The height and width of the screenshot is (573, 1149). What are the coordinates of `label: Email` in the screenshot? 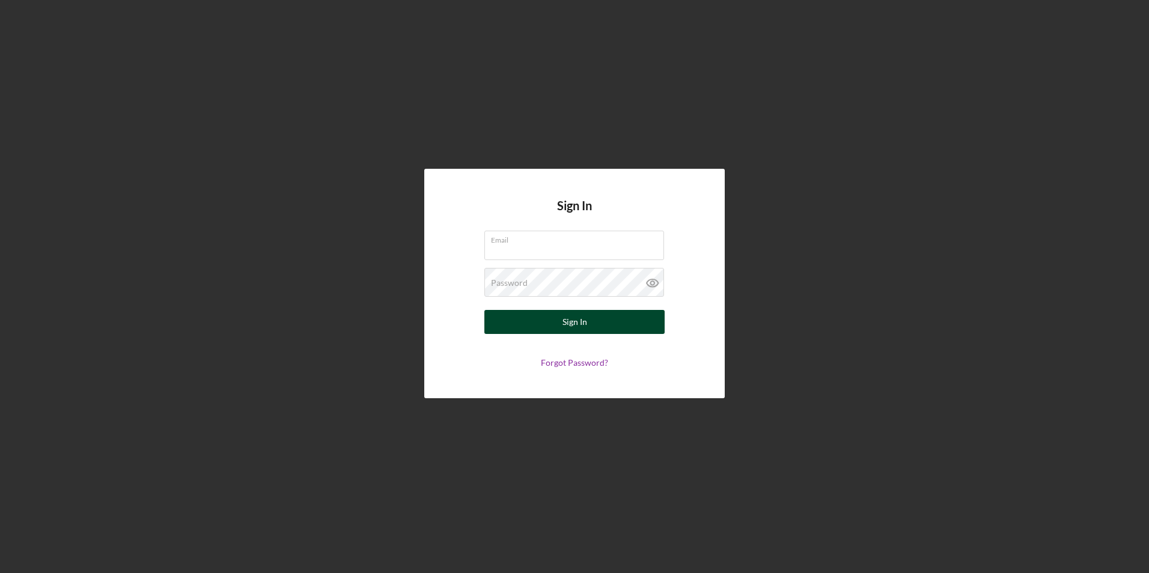 It's located at (578, 238).